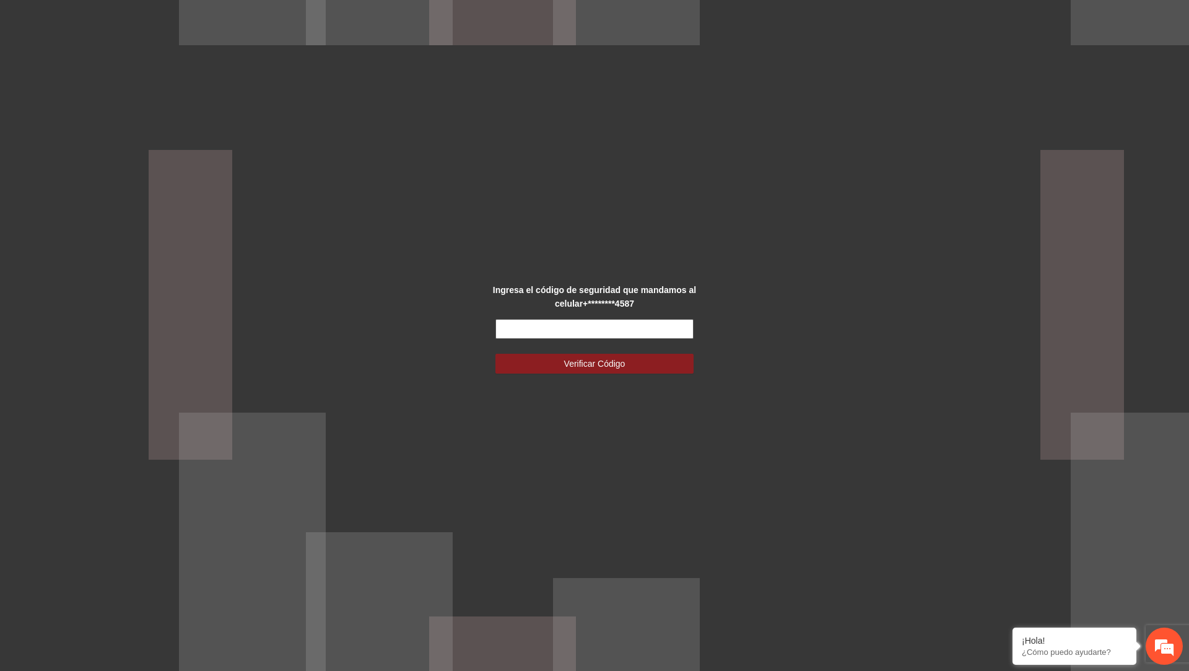 The height and width of the screenshot is (671, 1189). What do you see at coordinates (121, 360) in the screenshot?
I see `textarea: Escriba su mensaje y pulse “Intro”` at bounding box center [121, 360].